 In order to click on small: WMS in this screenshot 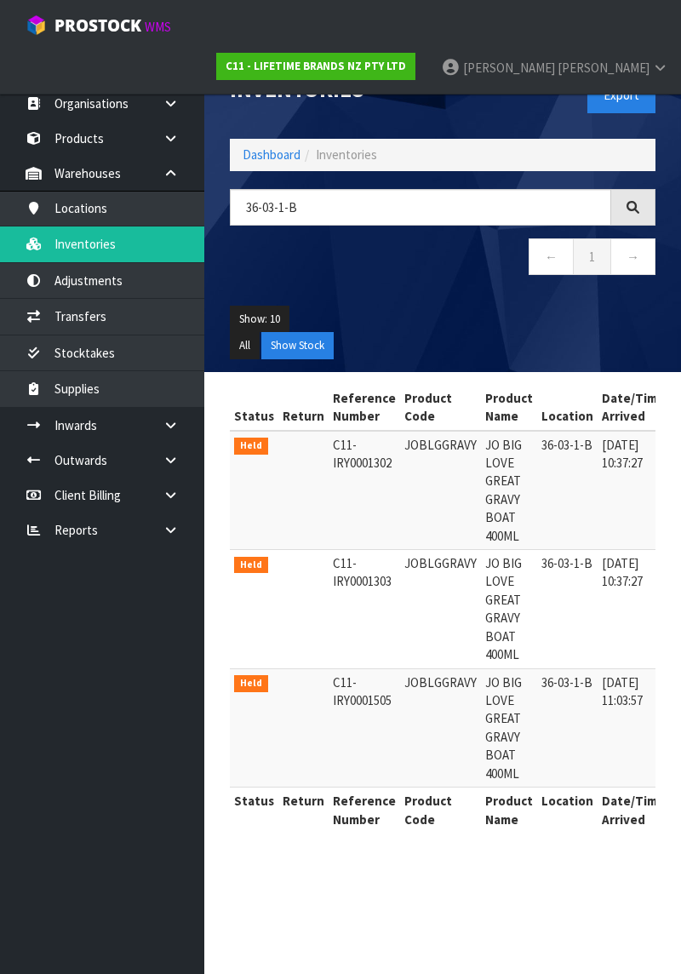, I will do `click(157, 26)`.